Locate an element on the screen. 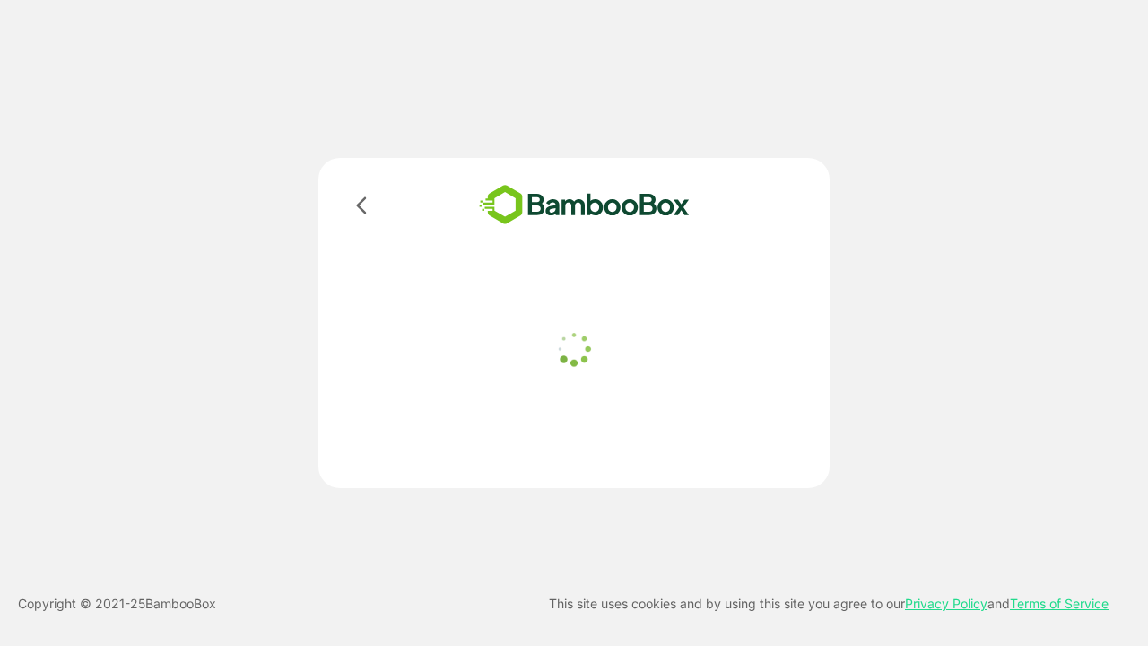 This screenshot has height=646, width=1148. a: Privacy Policy is located at coordinates (946, 603).